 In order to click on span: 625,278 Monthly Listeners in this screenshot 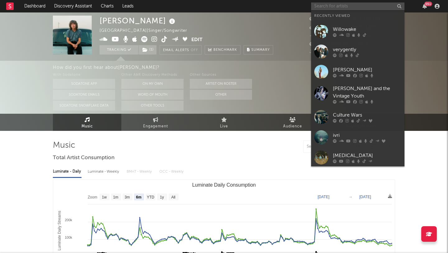, I will do `click(340, 44)`.